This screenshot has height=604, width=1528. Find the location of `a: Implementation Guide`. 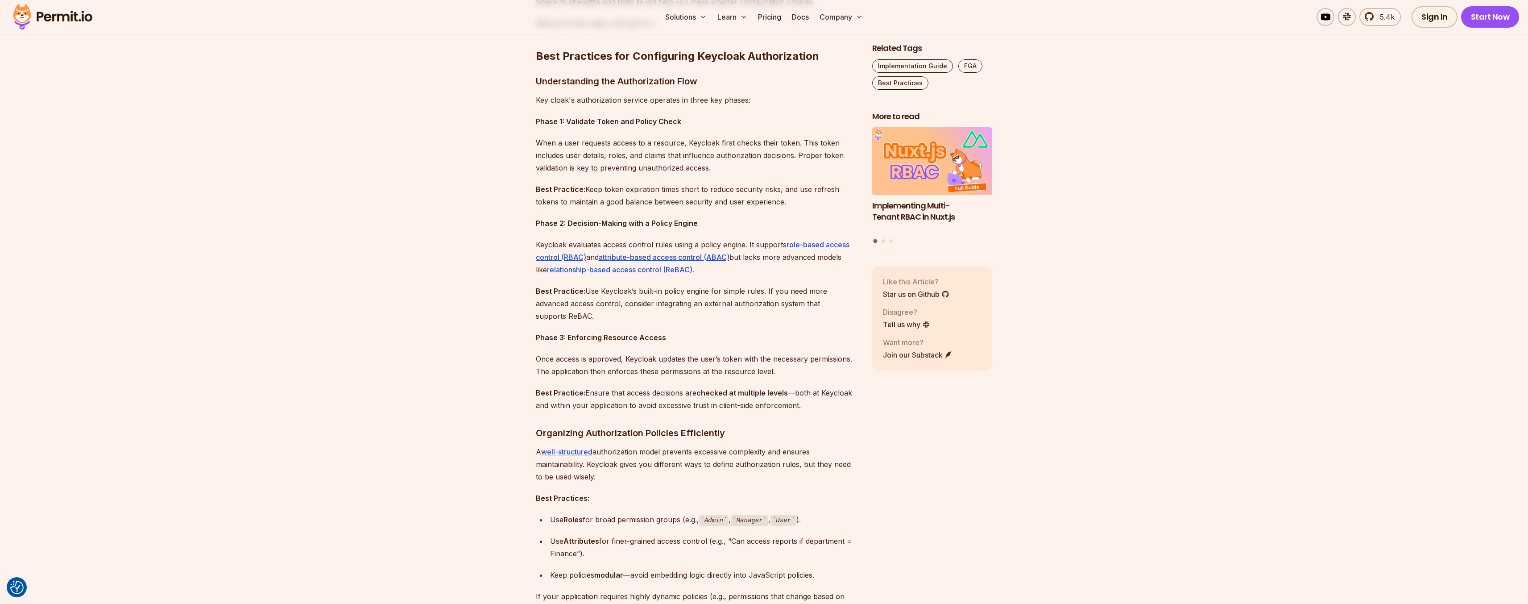

a: Implementation Guide is located at coordinates (912, 66).